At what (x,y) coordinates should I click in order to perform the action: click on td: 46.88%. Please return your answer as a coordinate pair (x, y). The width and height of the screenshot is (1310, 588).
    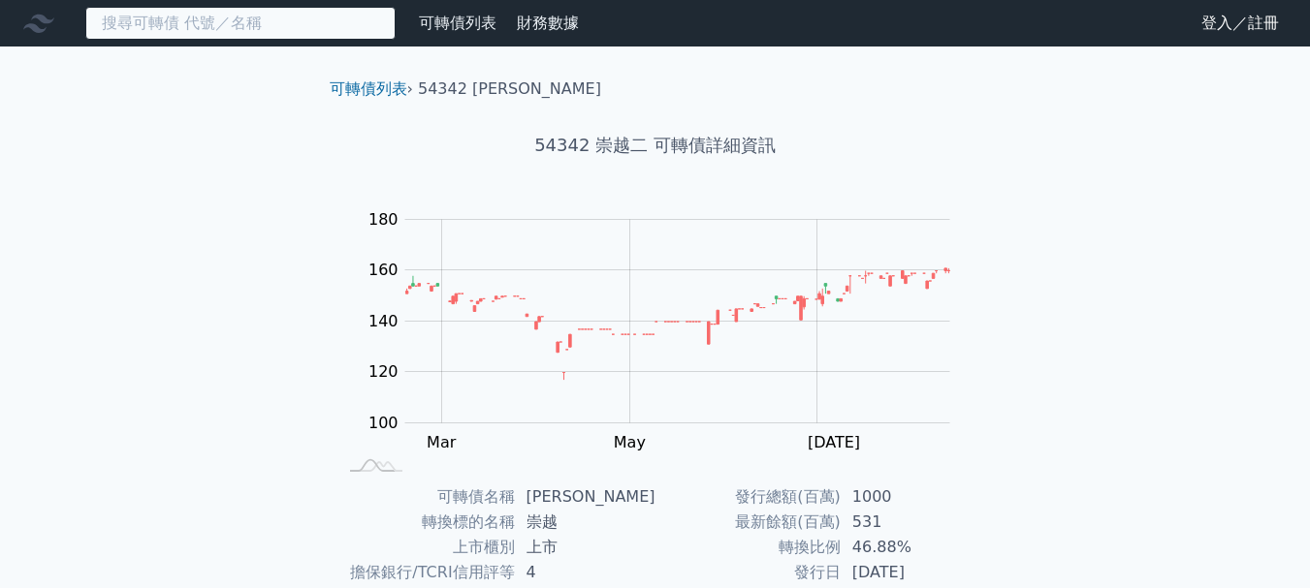
    Looking at the image, I should click on (906, 548).